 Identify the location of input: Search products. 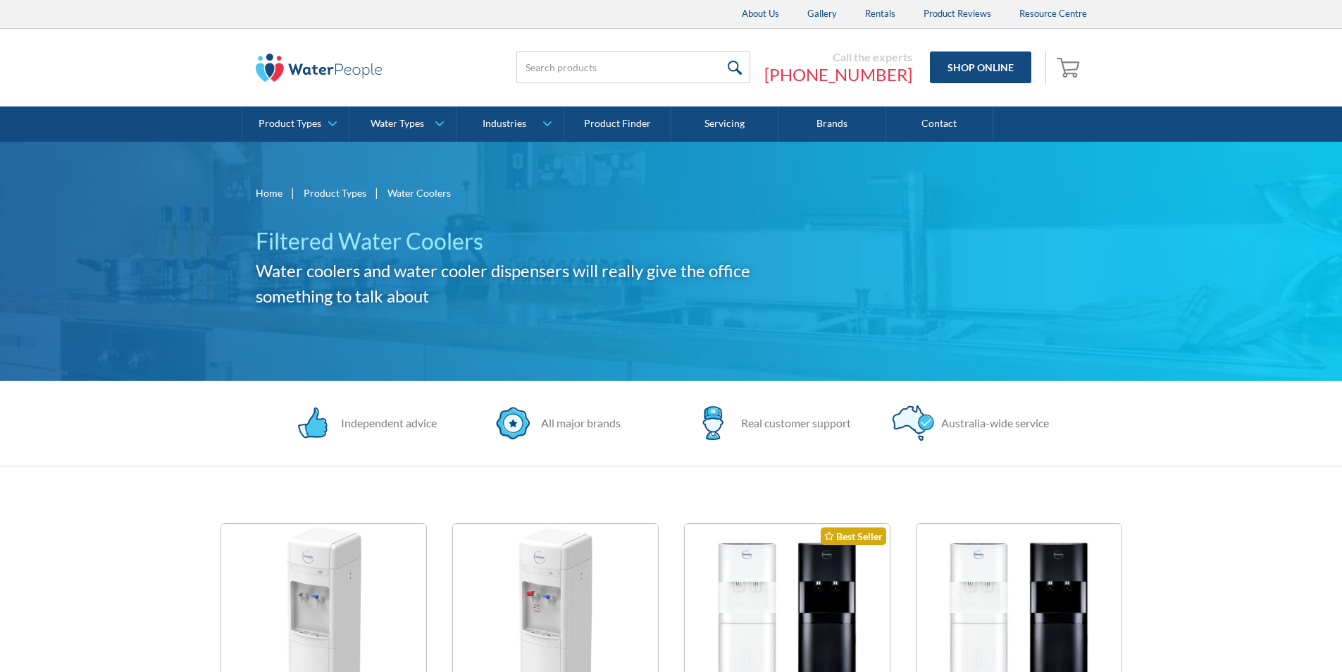
(634, 67).